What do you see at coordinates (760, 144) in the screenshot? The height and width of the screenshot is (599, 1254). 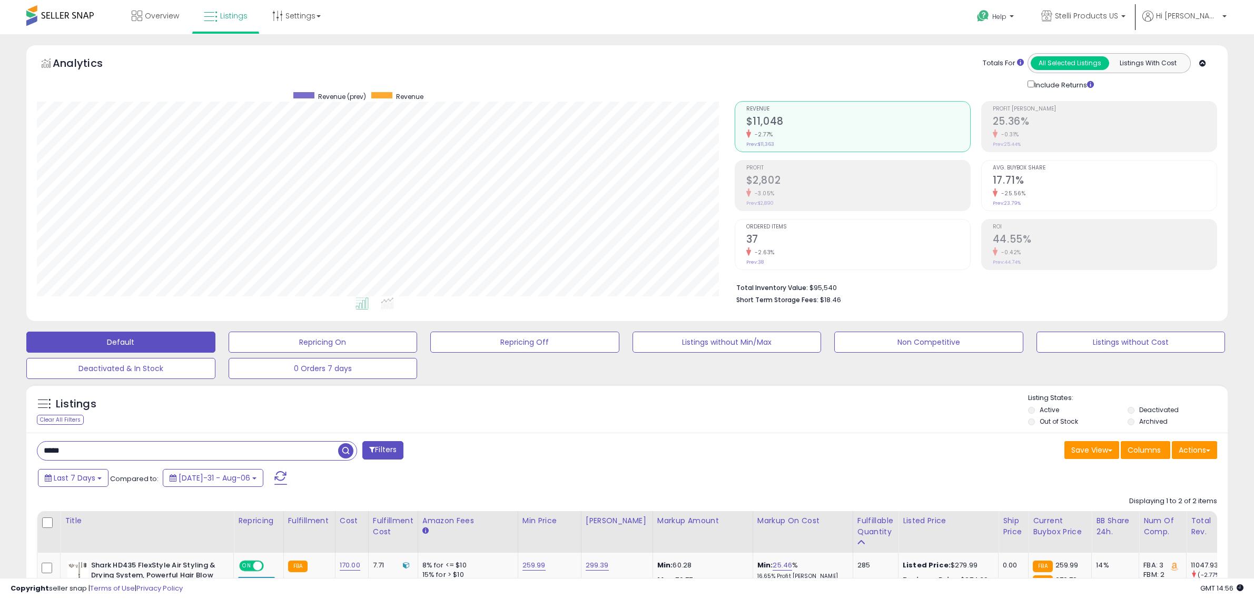 I see `small: Prev: $11,363` at bounding box center [760, 144].